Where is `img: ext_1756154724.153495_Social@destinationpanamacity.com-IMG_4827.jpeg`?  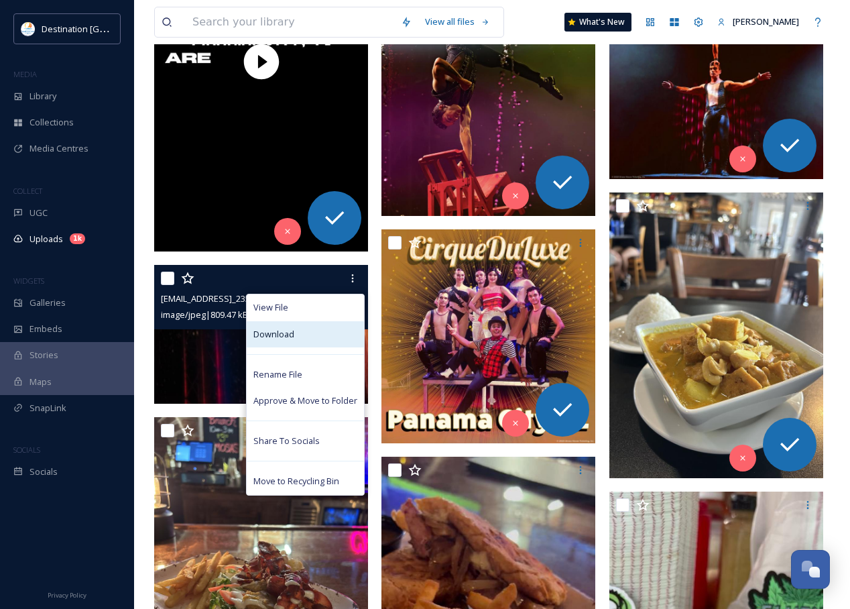
img: ext_1756154724.153495_Social@destinationpanamacity.com-IMG_4827.jpeg is located at coordinates (716, 335).